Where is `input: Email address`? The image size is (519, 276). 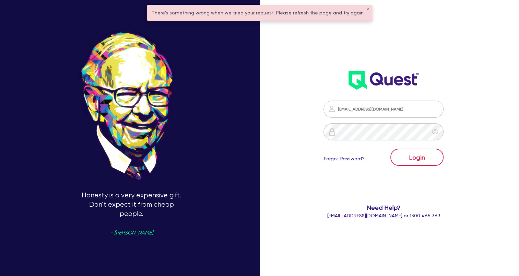
input: Email address is located at coordinates (383, 109).